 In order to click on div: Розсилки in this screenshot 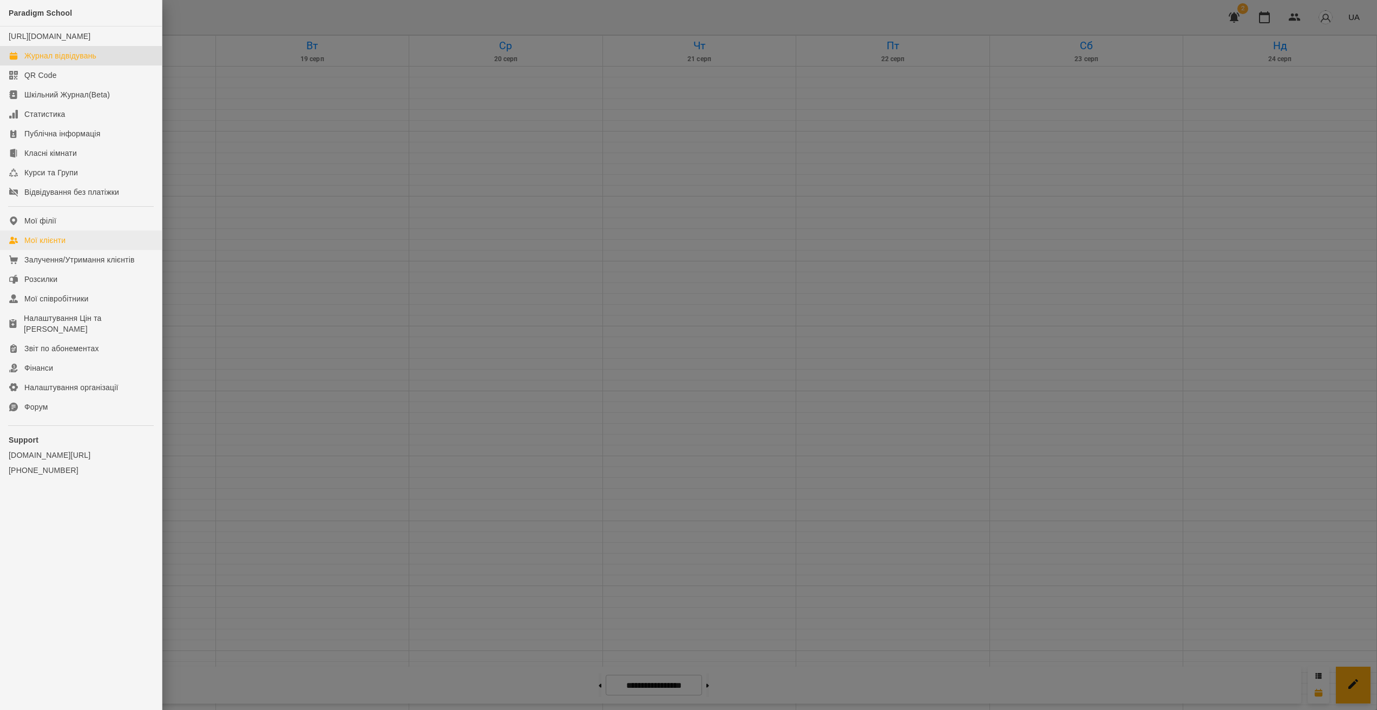, I will do `click(41, 279)`.